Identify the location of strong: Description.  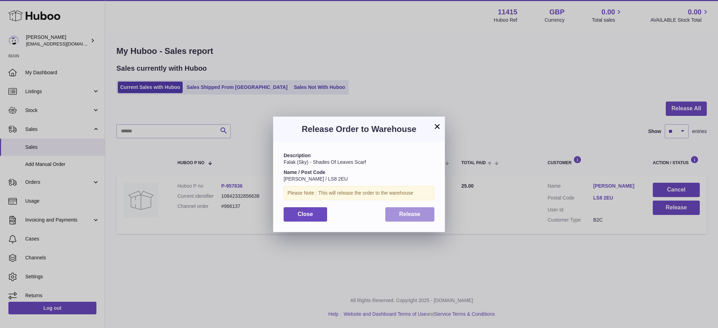
(297, 156).